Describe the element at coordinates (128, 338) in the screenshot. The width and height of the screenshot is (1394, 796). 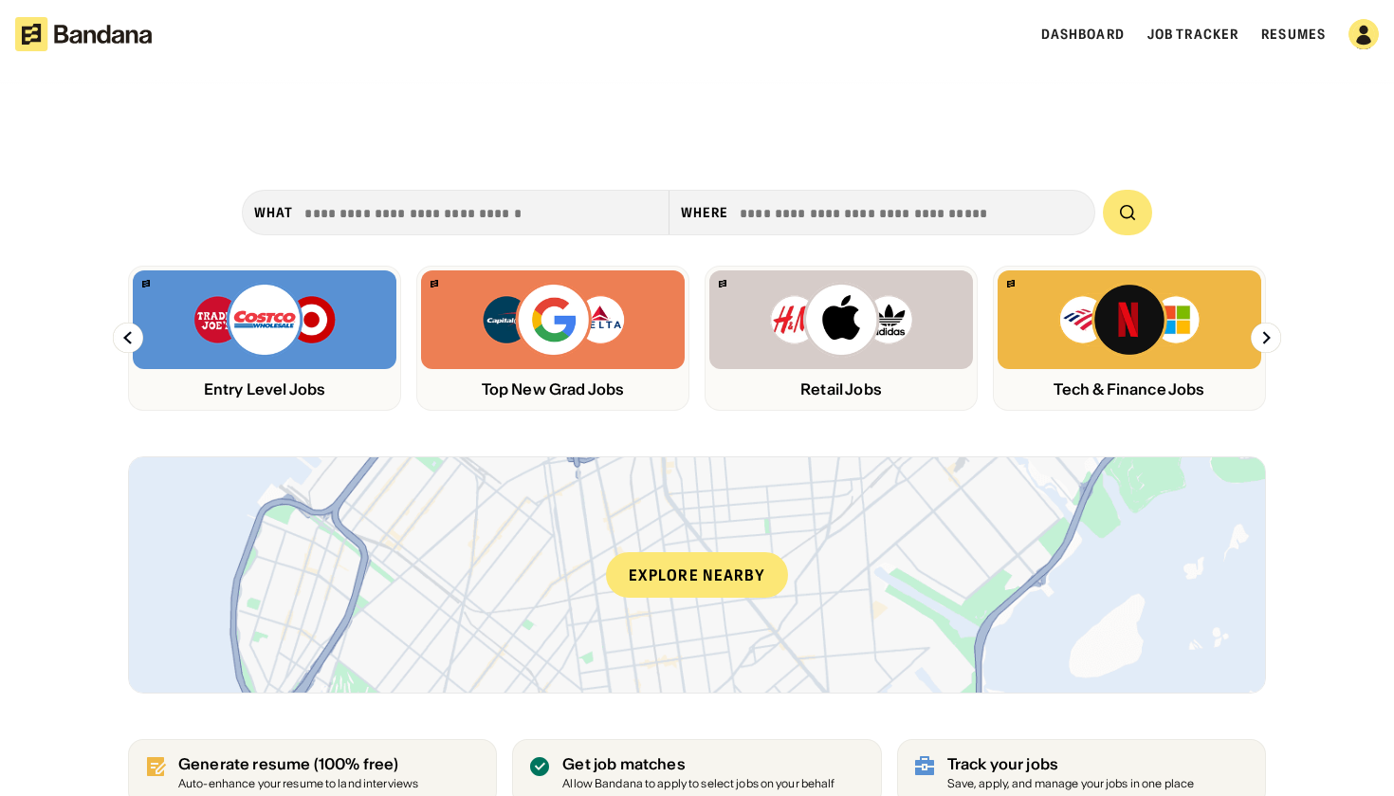
I see `img: Left Arrow` at that location.